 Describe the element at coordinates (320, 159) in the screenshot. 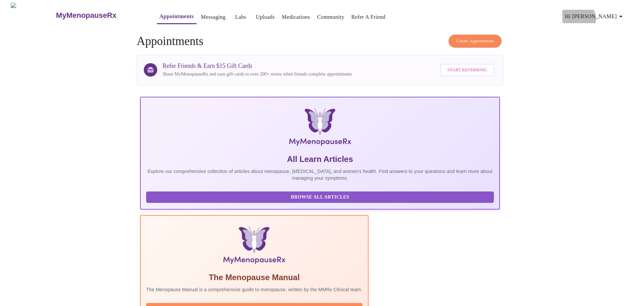

I see `h5: All Learn Articles` at that location.